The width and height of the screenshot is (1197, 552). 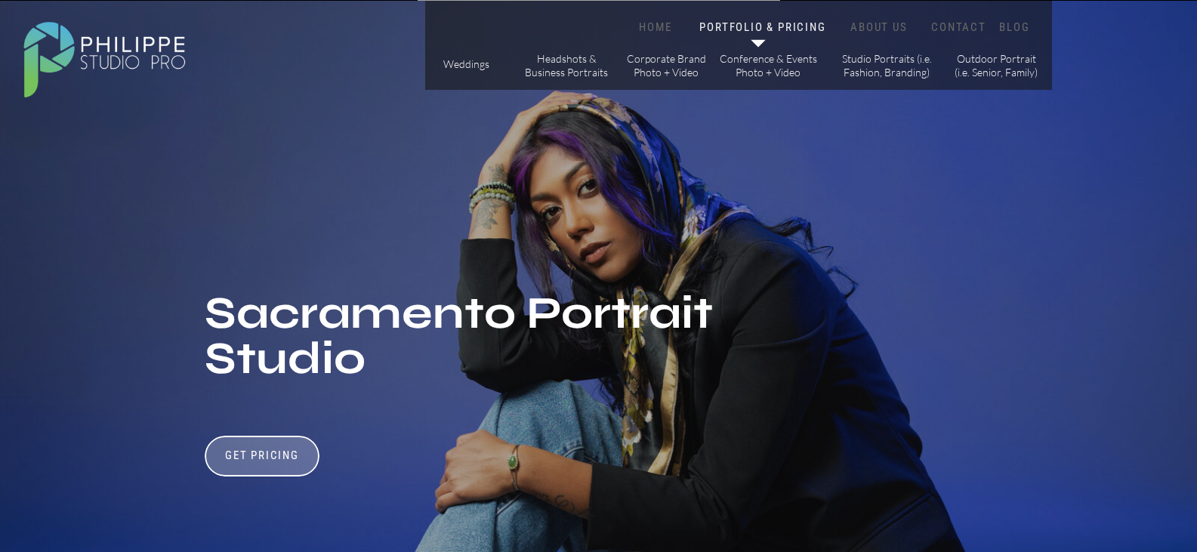 I want to click on a: BLOG, so click(x=1015, y=27).